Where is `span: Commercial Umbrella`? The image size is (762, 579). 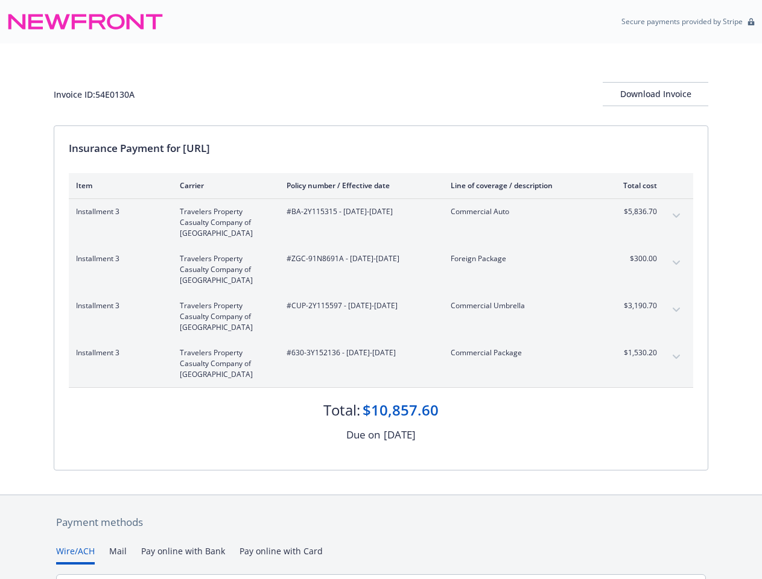 span: Commercial Umbrella is located at coordinates (521, 306).